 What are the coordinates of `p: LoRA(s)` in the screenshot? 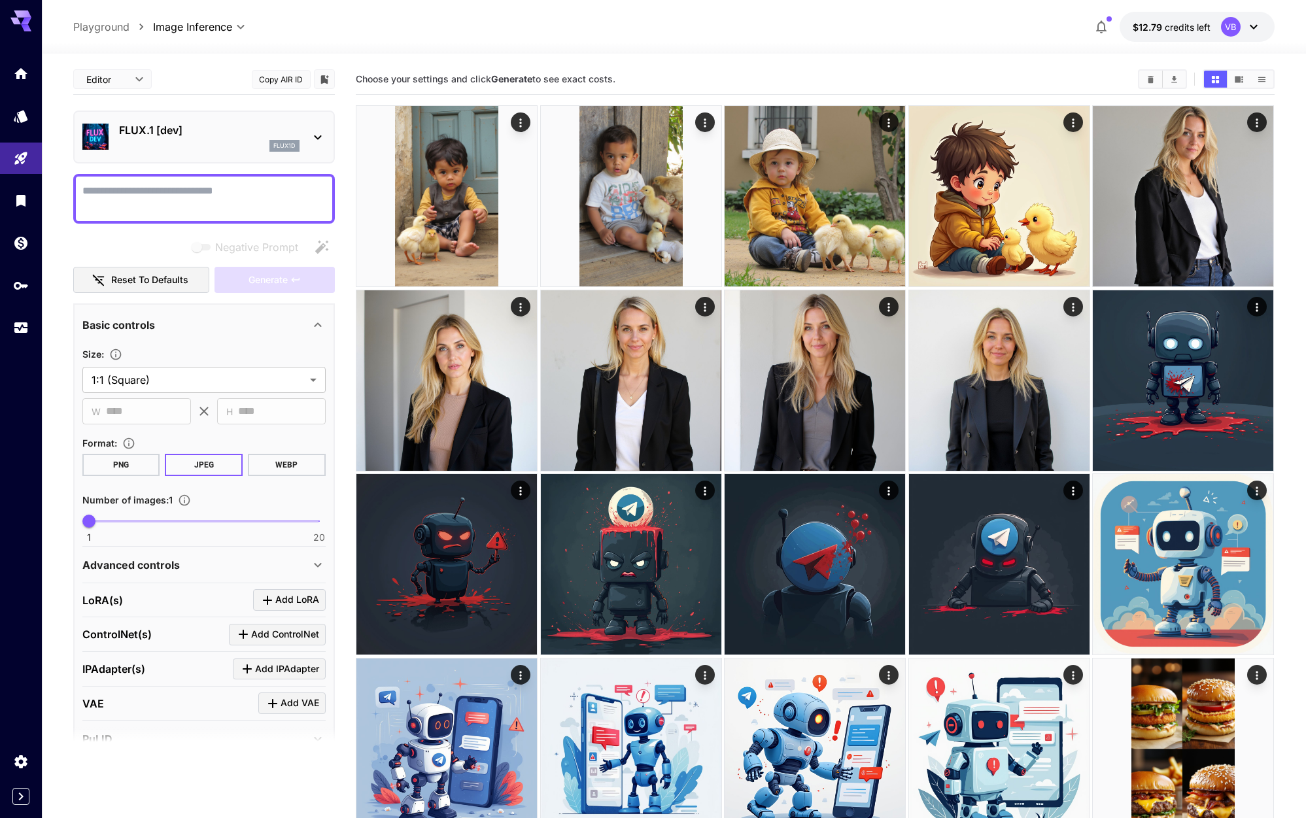 It's located at (103, 600).